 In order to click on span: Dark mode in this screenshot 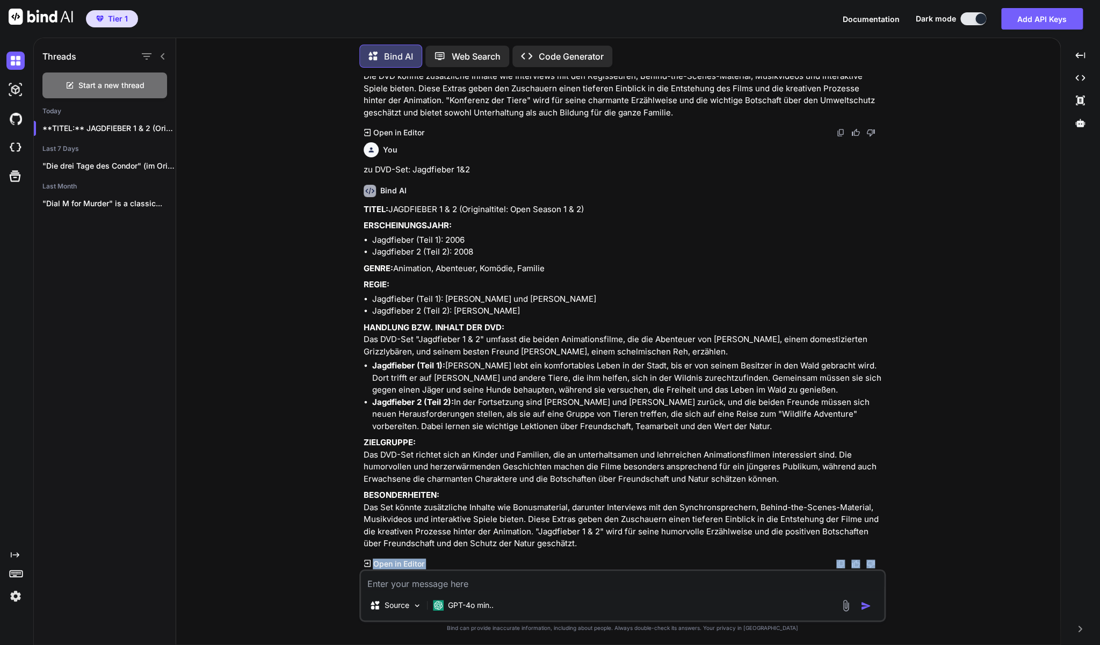, I will do `click(936, 19)`.